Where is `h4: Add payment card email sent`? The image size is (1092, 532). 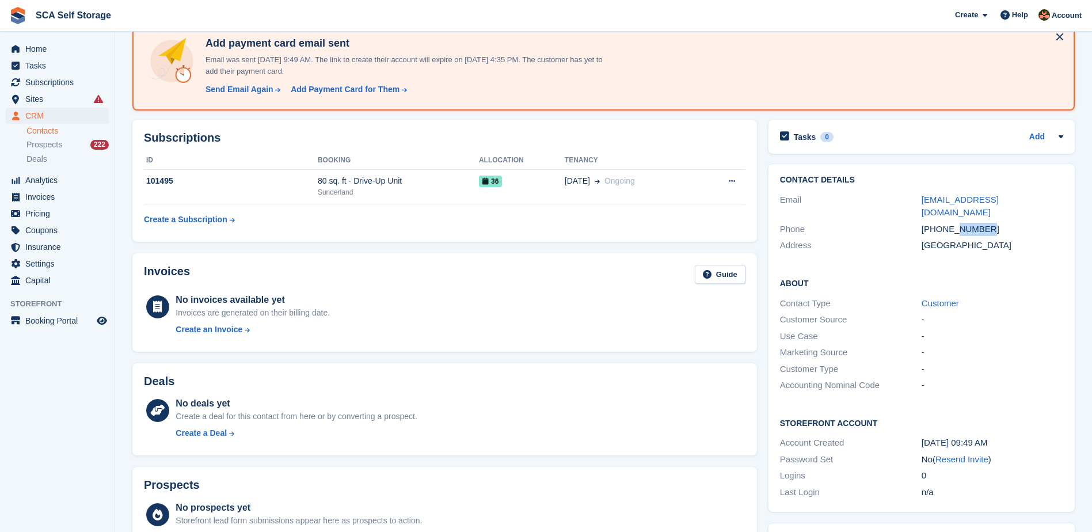
h4: Add payment card email sent is located at coordinates (403, 43).